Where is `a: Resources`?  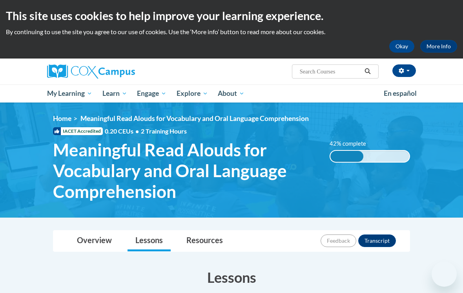 a: Resources is located at coordinates (204, 240).